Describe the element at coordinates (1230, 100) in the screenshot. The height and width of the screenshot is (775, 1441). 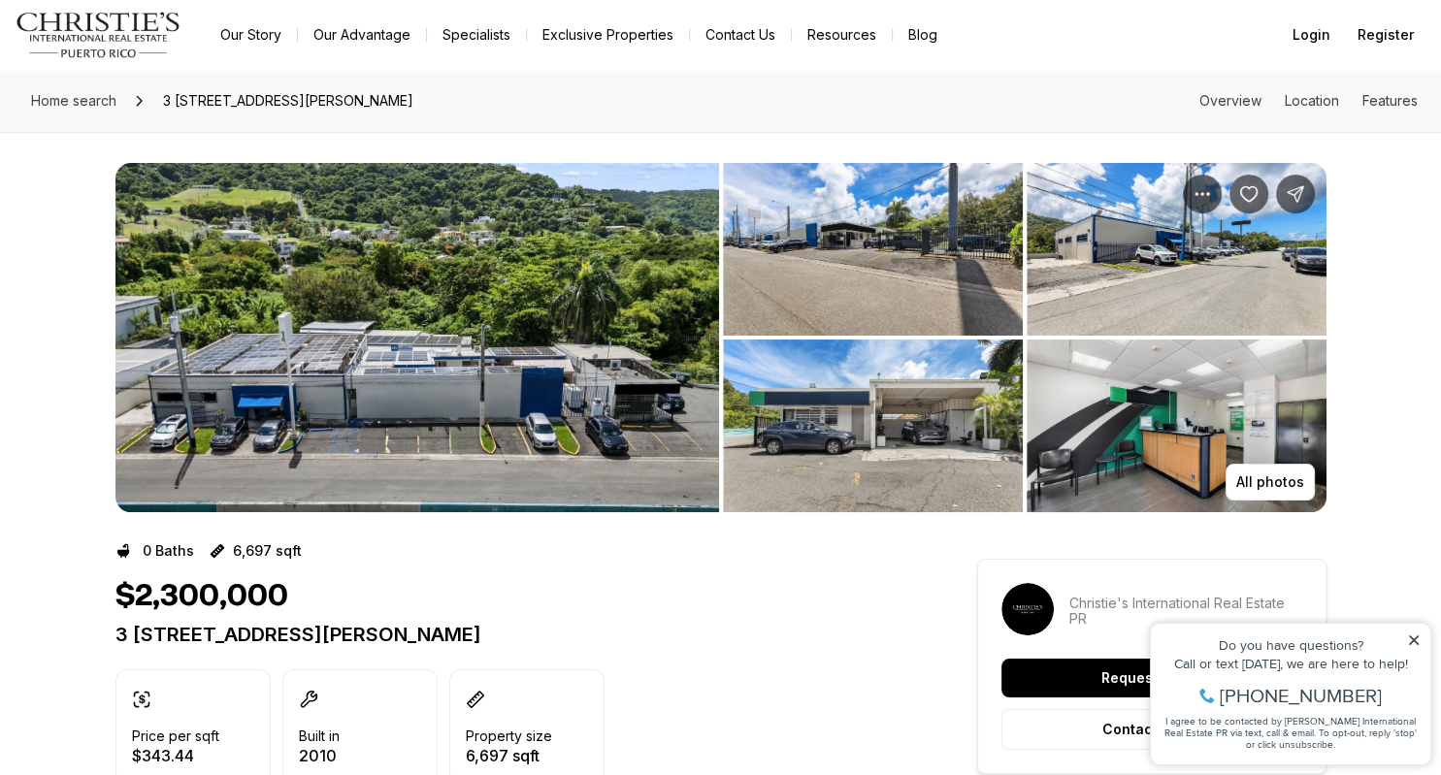
I see `a: Skip to: Overview` at that location.